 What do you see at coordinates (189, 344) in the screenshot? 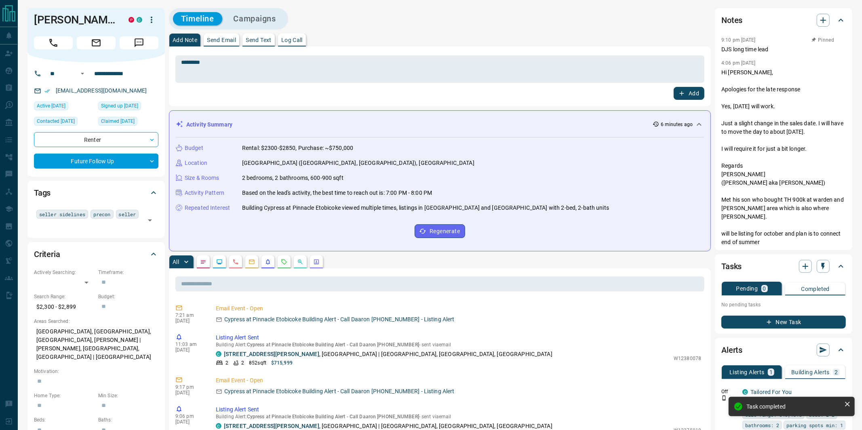
I see `p: 11:03 am` at bounding box center [189, 344].